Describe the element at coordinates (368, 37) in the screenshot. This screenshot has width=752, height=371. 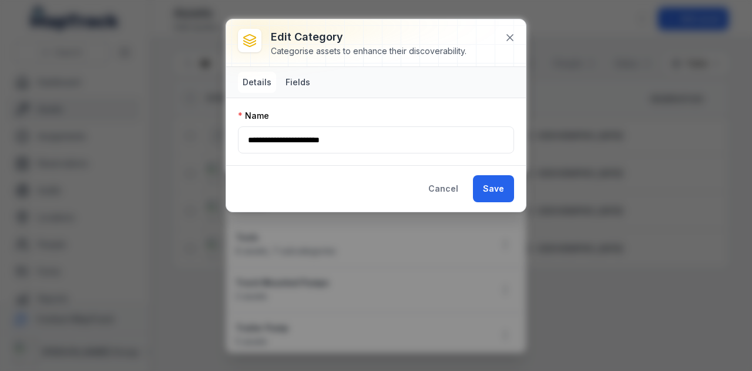
I see `h3: Edit category` at that location.